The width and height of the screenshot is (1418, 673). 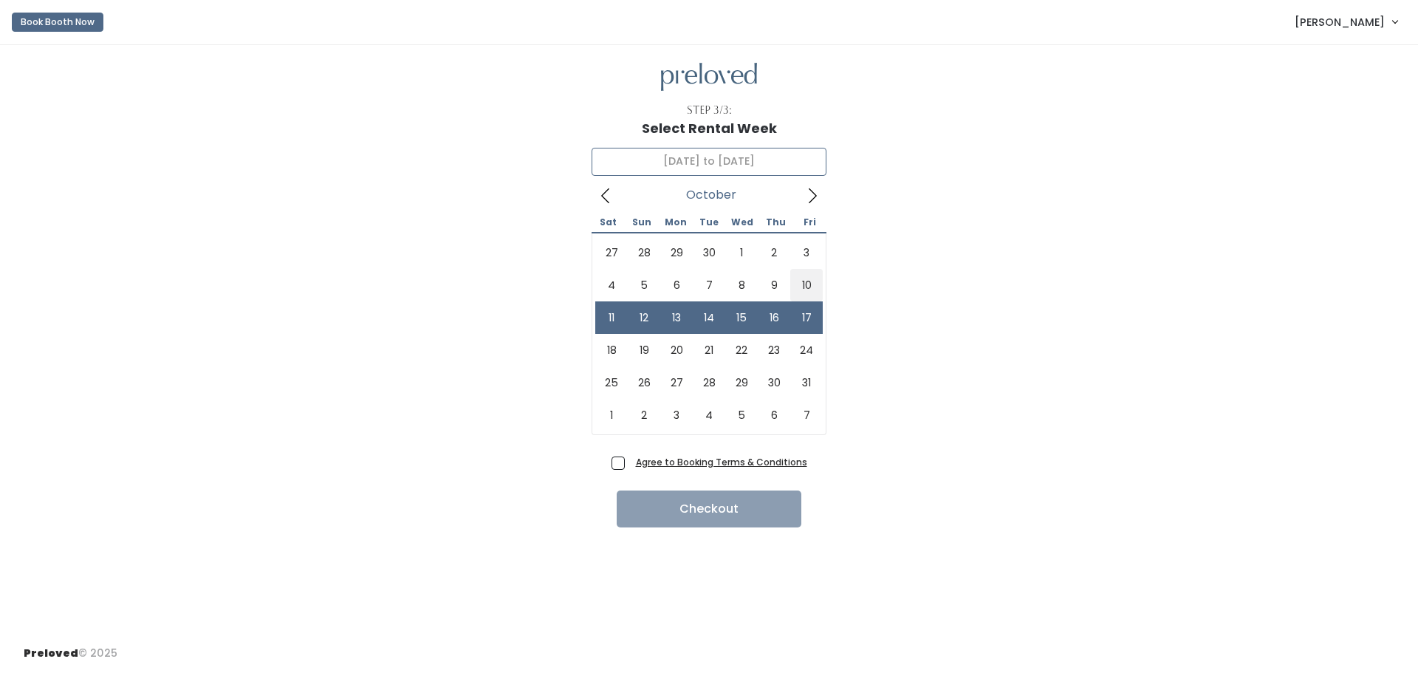 What do you see at coordinates (742, 285) in the screenshot?
I see `span: October 8, 2025` at bounding box center [742, 285].